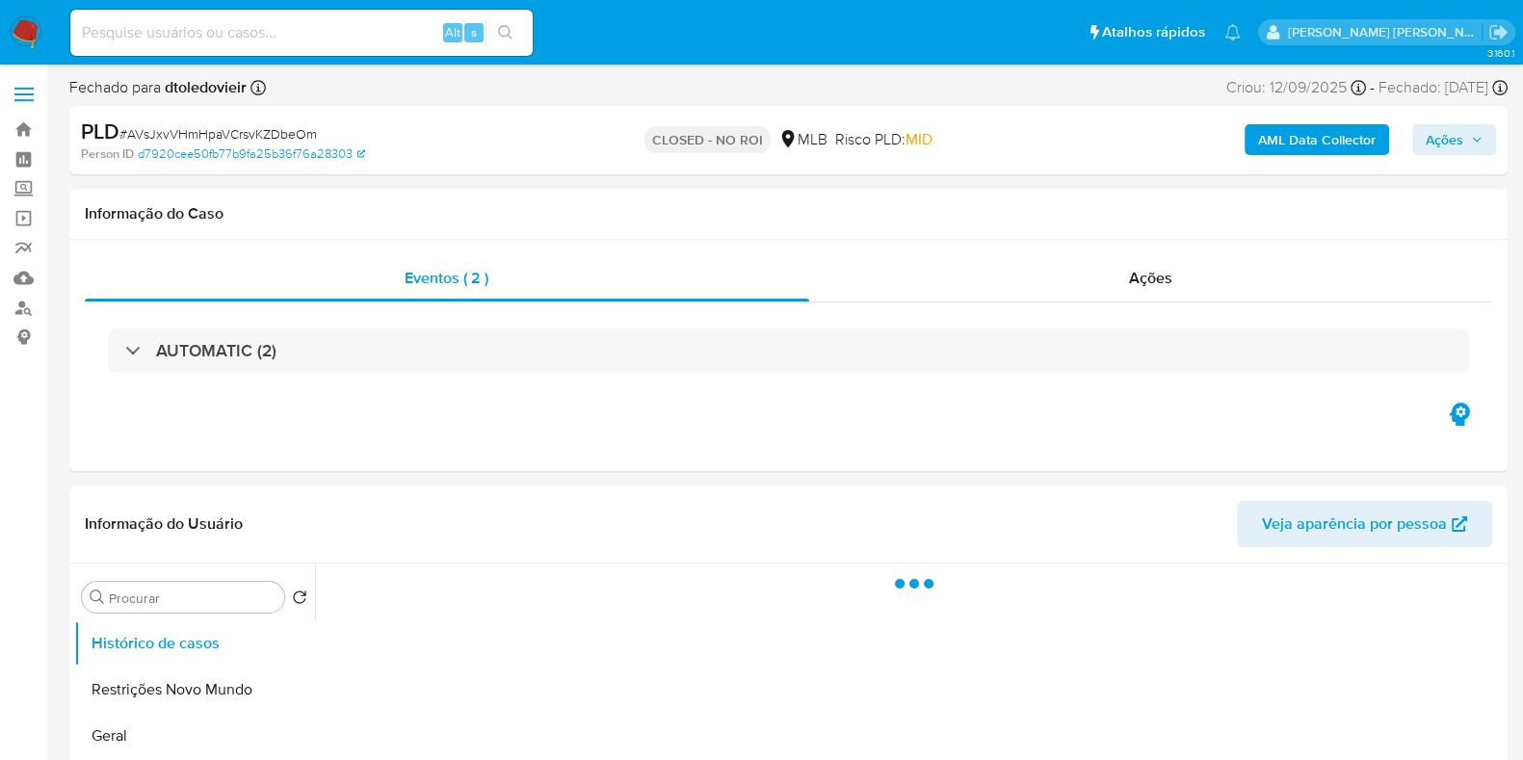 This screenshot has height=760, width=1523. What do you see at coordinates (1153, 32) in the screenshot?
I see `span: Atalhos rápidos` at bounding box center [1153, 32].